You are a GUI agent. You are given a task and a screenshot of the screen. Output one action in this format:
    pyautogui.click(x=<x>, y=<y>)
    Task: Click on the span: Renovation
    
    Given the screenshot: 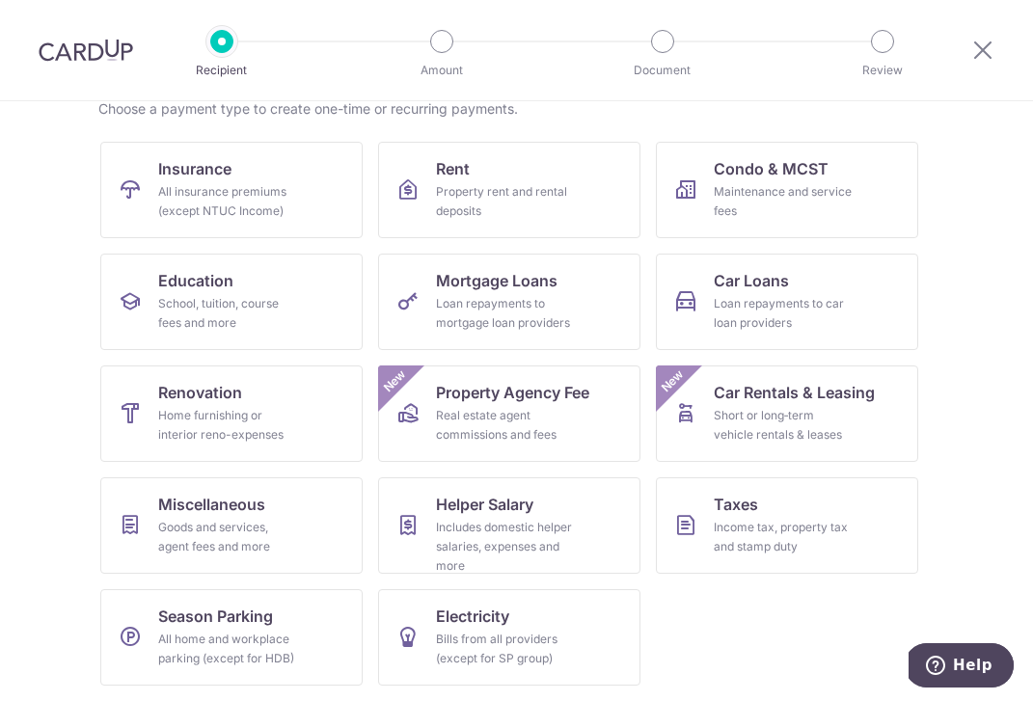 What is the action you would take?
    pyautogui.click(x=200, y=392)
    